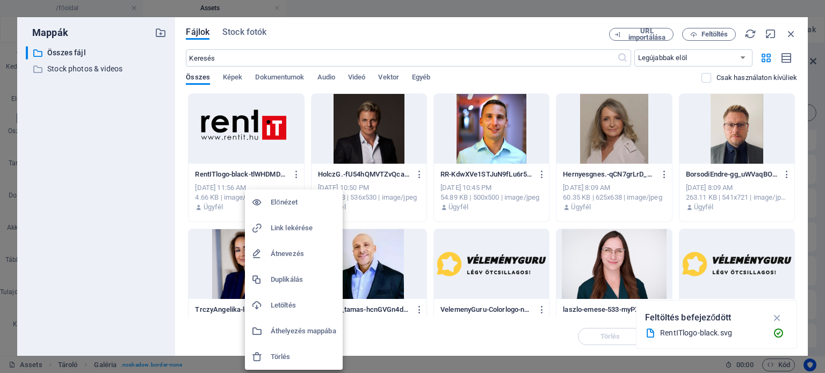 This screenshot has width=825, height=373. I want to click on a: Skip to main content, so click(40, 9).